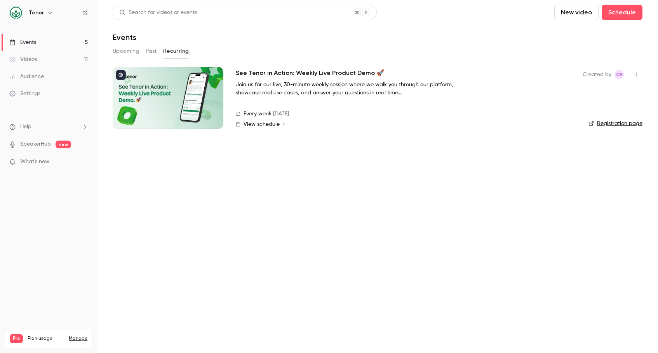  What do you see at coordinates (23, 59) in the screenshot?
I see `div: Videos` at bounding box center [23, 59].